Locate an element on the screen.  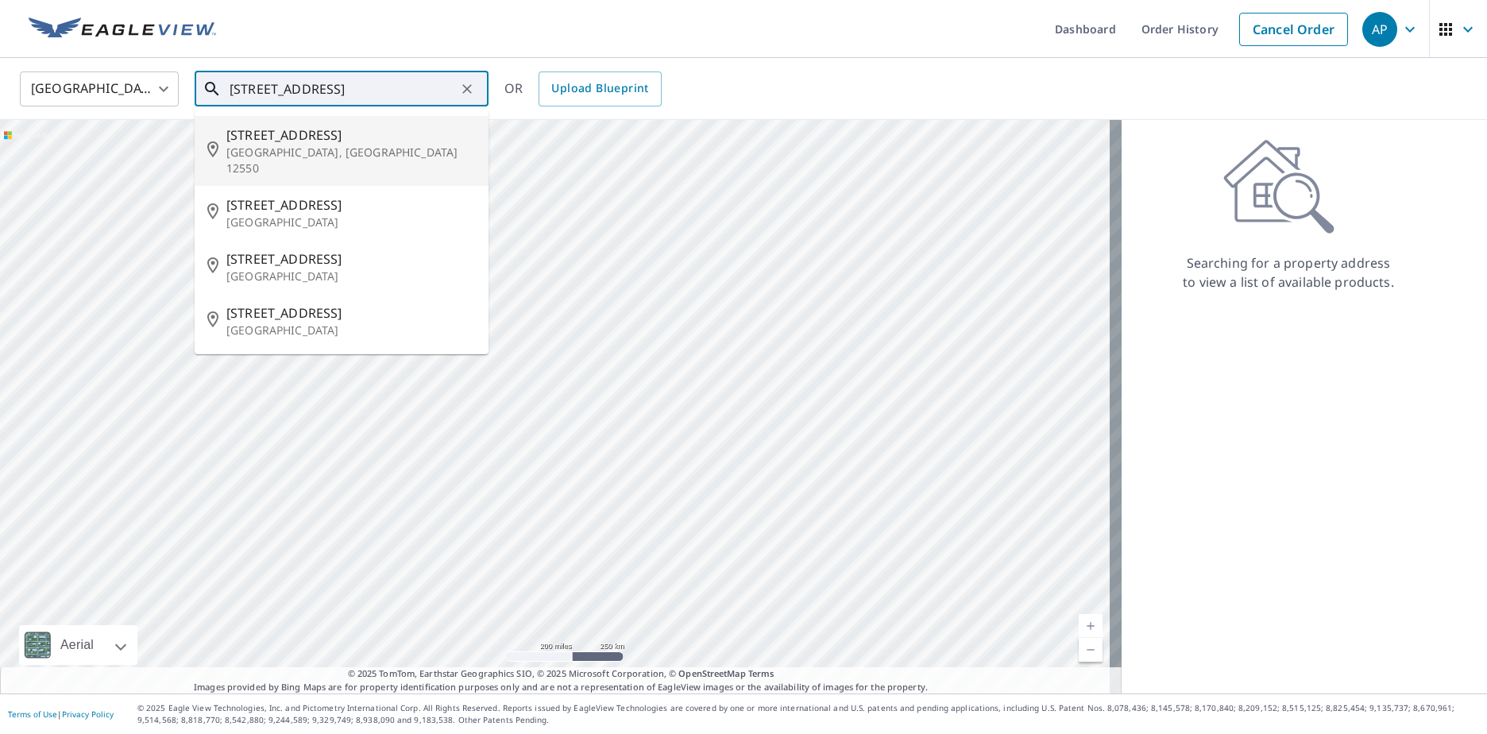
div: OR is located at coordinates (583, 89).